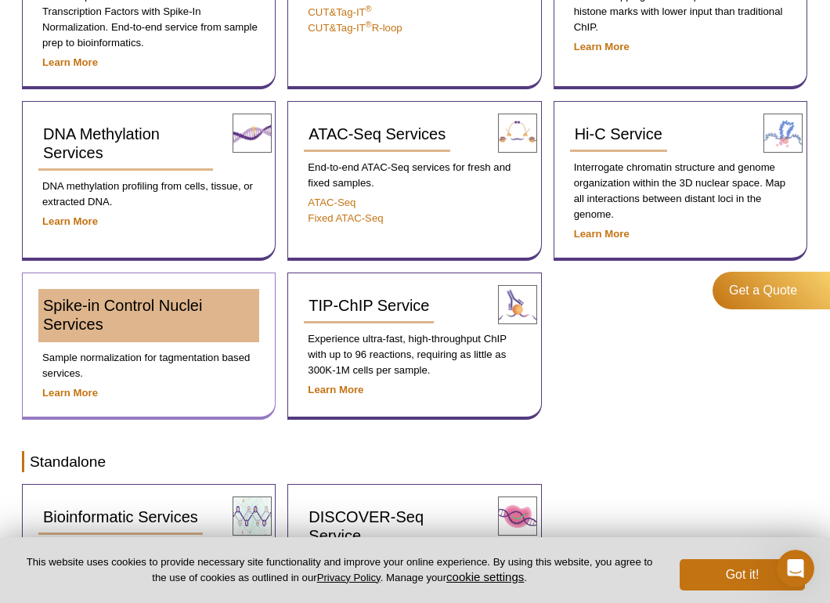  Describe the element at coordinates (122, 315) in the screenshot. I see `span: Spike-in Control Nuclei Services` at that location.